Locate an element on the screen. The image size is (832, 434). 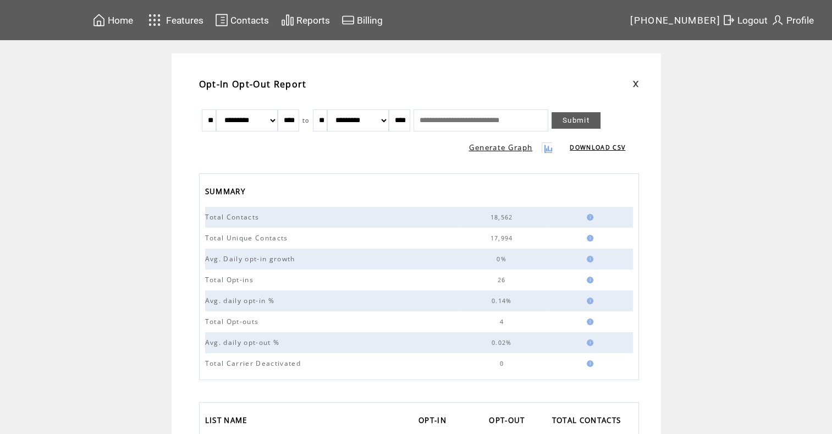
span: TOTAL CONTACTS is located at coordinates (588, 421).